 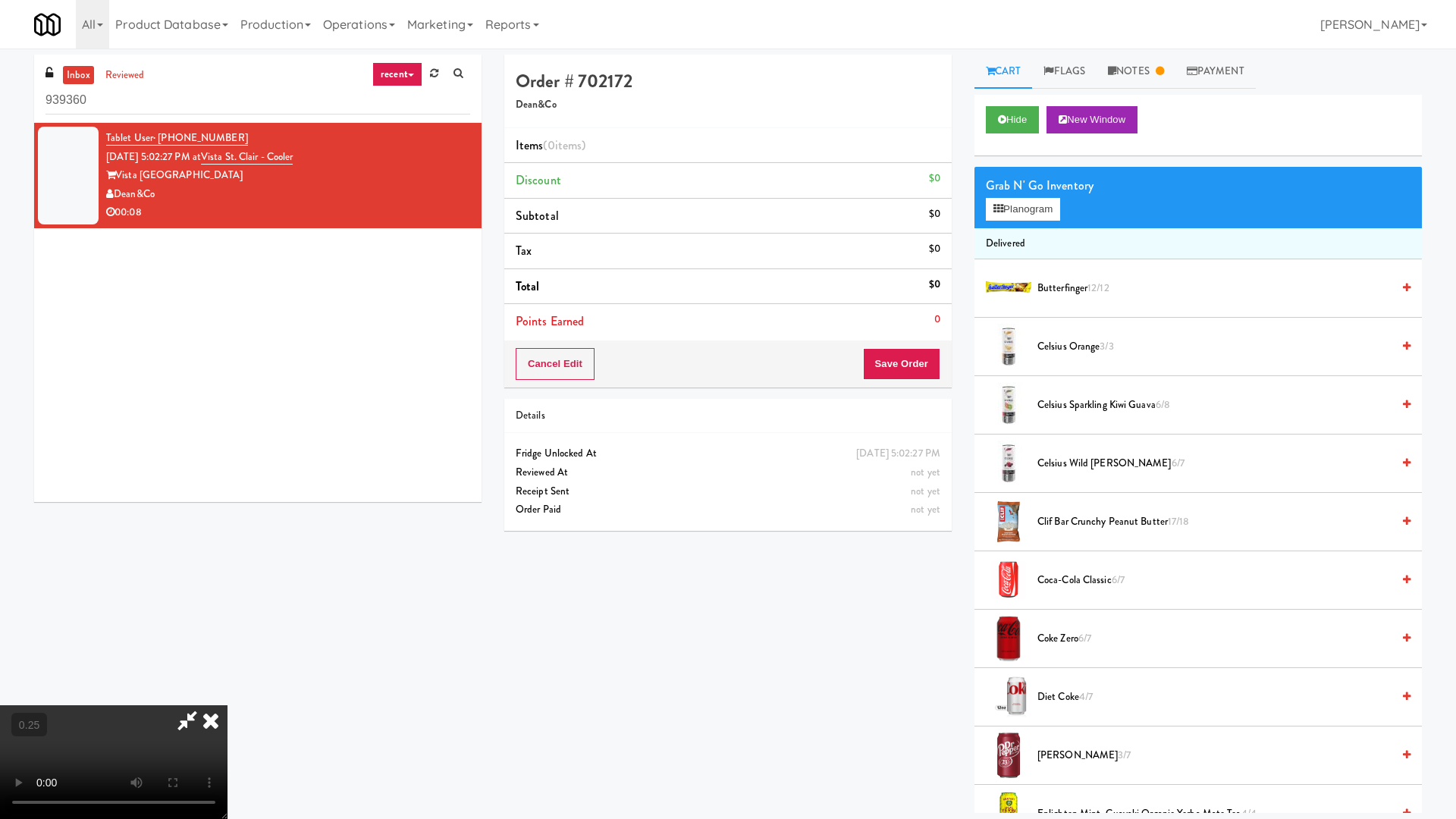 I want to click on a: Vista St. Clair - Cooler, so click(x=246, y=158).